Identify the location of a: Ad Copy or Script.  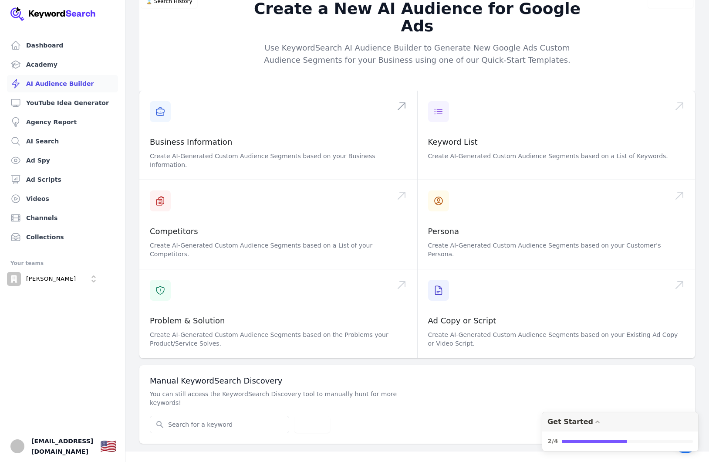
(462, 320).